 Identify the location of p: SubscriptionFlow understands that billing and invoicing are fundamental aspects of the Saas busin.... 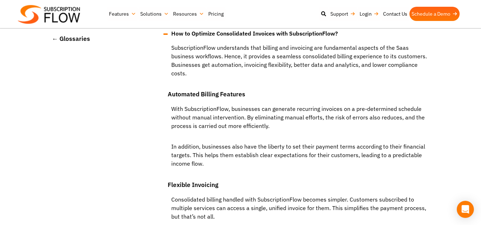
(300, 64).